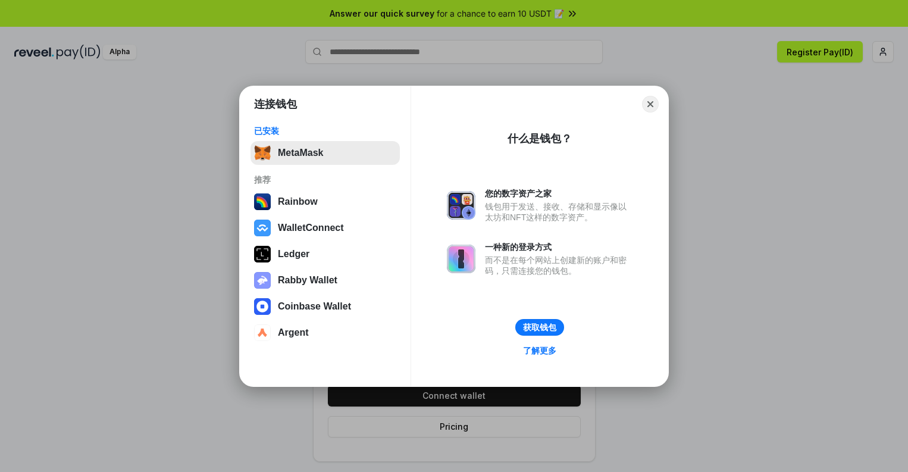  I want to click on a: 了解更多, so click(540, 351).